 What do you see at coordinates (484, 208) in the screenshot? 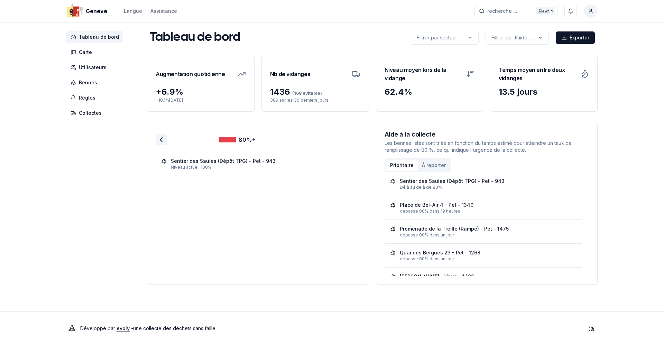
I see `a: Place de Bel-Air 4 - Pet - 1340dépasse 80% dans 19 heures` at bounding box center [484, 208].